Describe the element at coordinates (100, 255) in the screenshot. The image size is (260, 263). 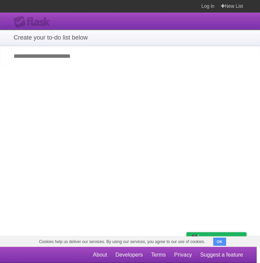
I see `a: About` at that location.